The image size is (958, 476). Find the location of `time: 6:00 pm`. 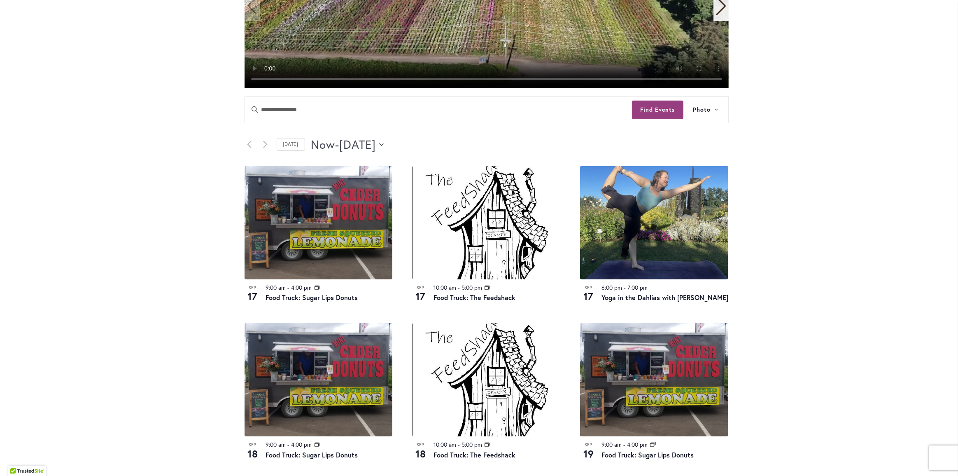

time: 6:00 pm is located at coordinates (612, 287).